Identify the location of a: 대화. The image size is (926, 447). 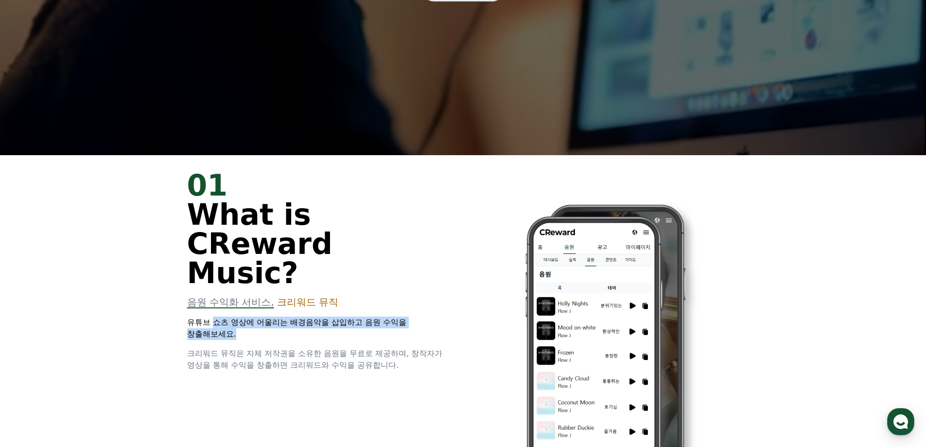
(95, 320).